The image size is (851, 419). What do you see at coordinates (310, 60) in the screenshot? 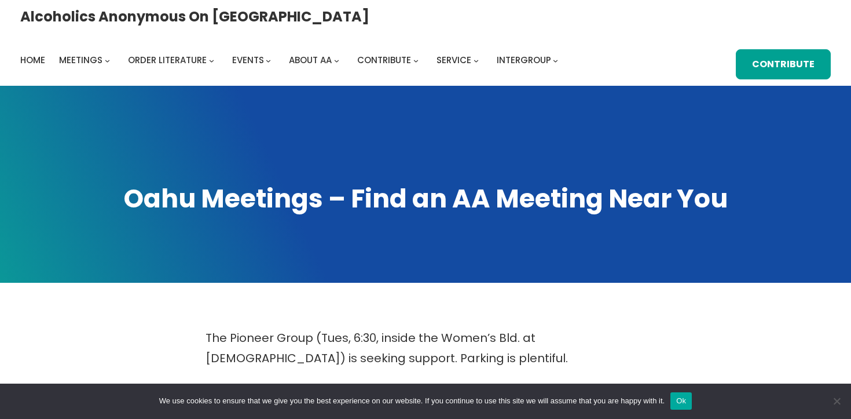
I see `span: About AA` at bounding box center [310, 60].